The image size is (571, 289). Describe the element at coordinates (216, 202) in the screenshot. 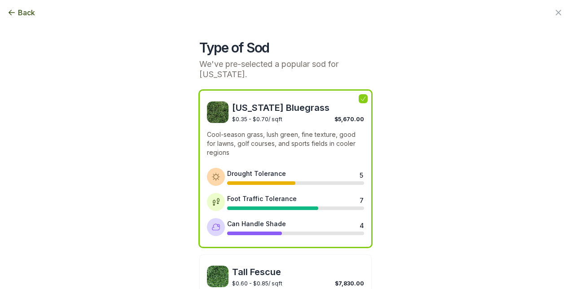

I see `img: Foot traffic tolerance icon` at that location.